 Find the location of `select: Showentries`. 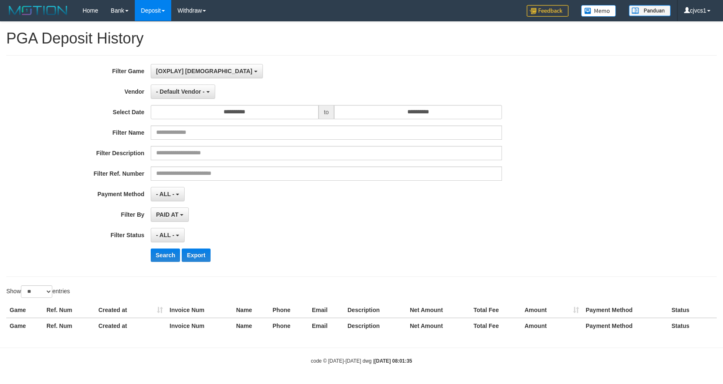

select: Showentries is located at coordinates (36, 292).